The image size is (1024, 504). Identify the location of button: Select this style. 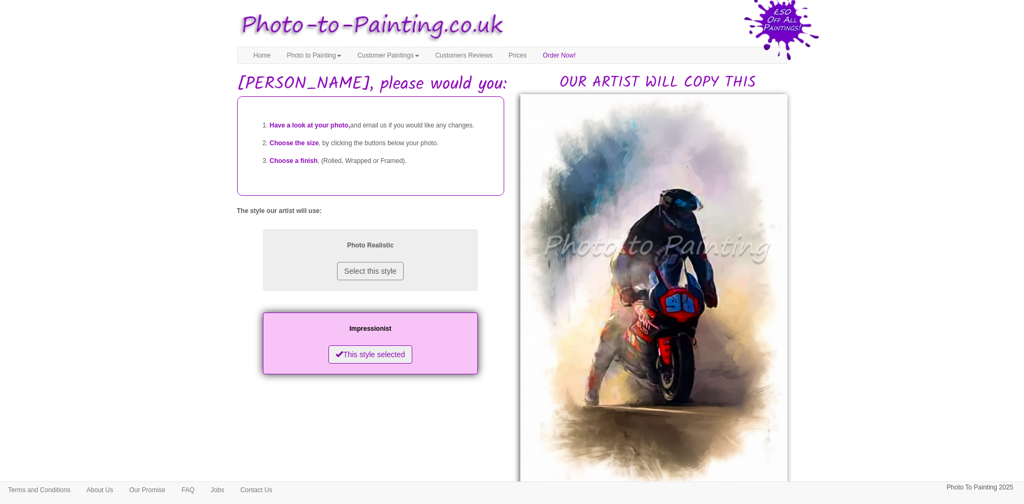
(370, 271).